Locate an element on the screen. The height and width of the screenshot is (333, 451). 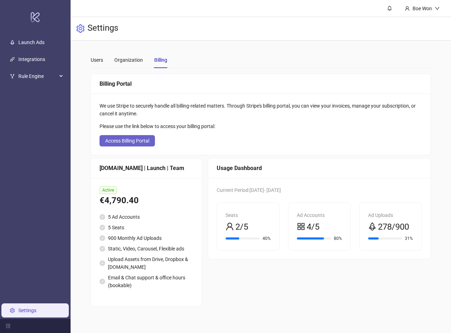
li: Static, Video, Carousel, Flexible ads is located at coordinates (146, 249).